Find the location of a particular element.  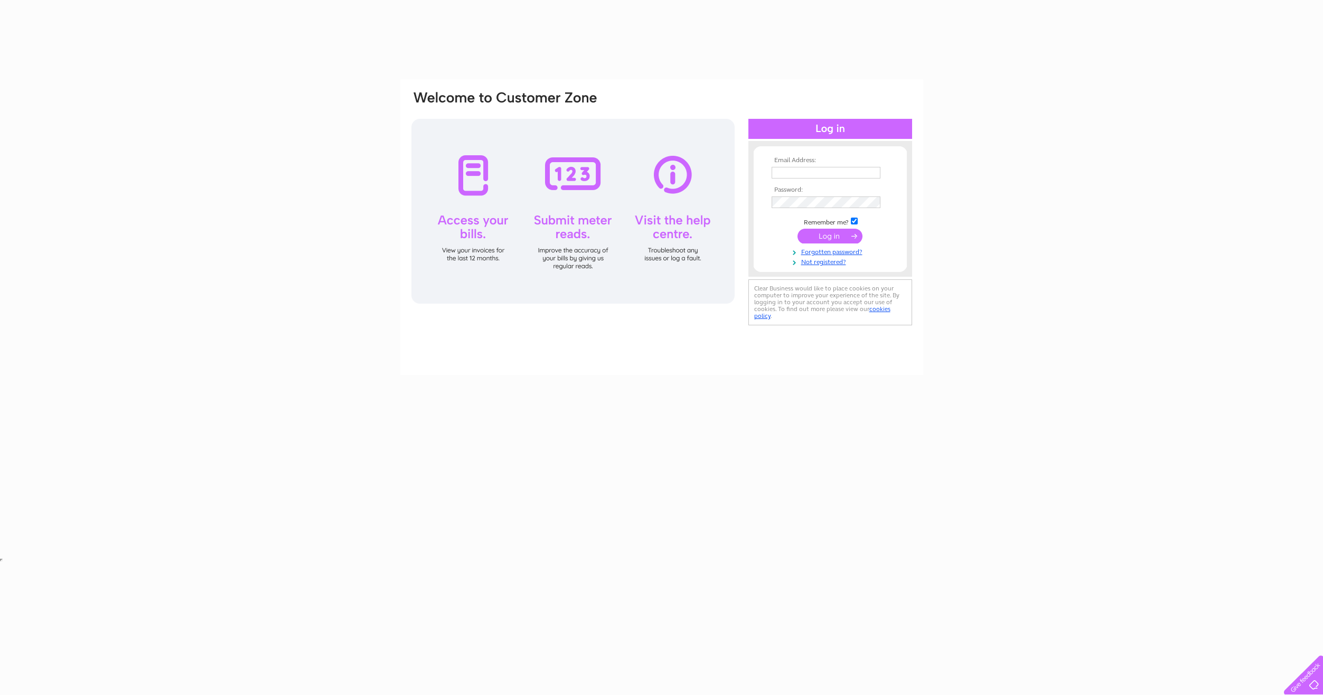

div: Clear Business would like to place cookies on your computer to improve your experience of the sit... is located at coordinates (830, 302).